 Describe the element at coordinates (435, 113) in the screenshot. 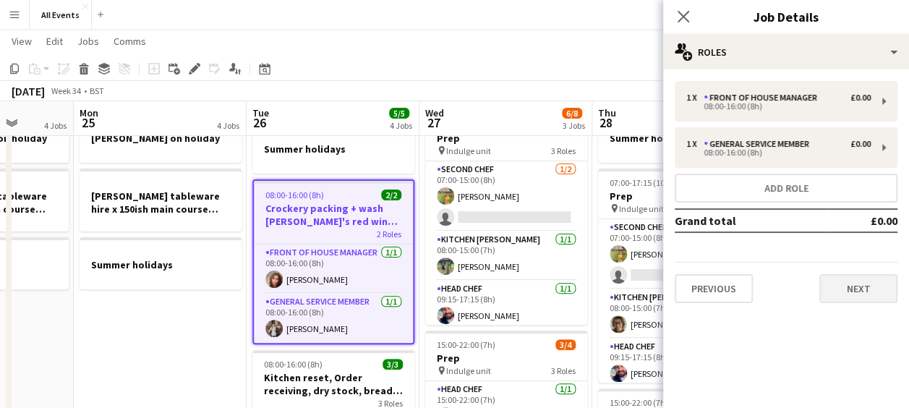

I see `span: Wed` at that location.